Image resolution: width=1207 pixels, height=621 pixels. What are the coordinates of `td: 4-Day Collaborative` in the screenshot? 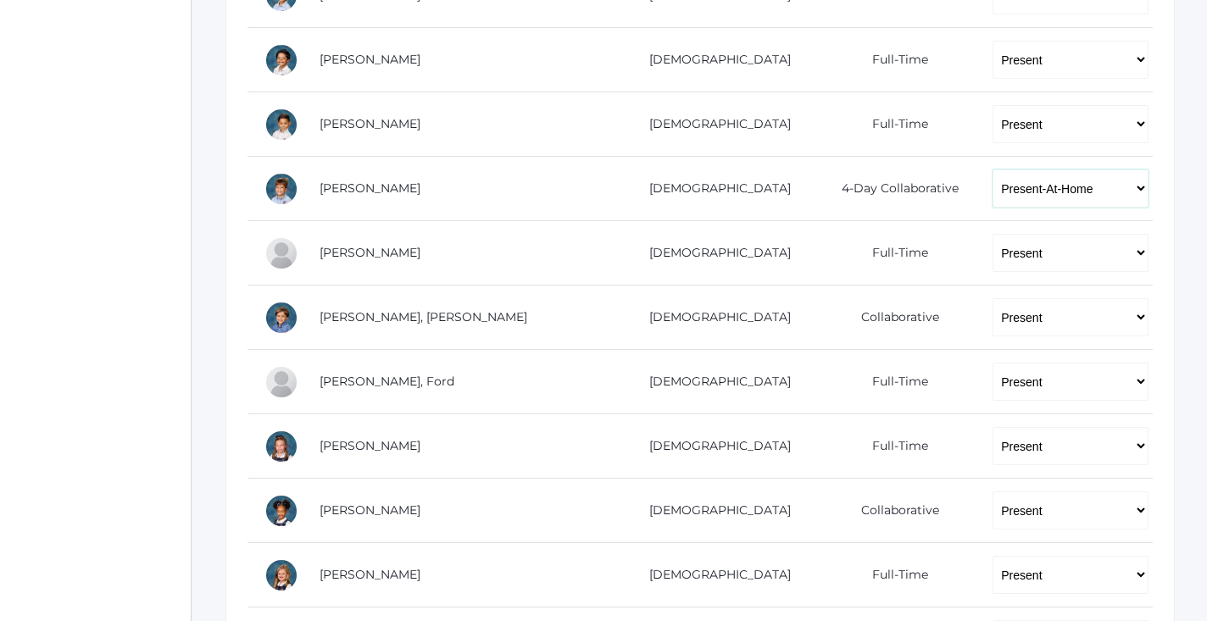 It's located at (893, 189).